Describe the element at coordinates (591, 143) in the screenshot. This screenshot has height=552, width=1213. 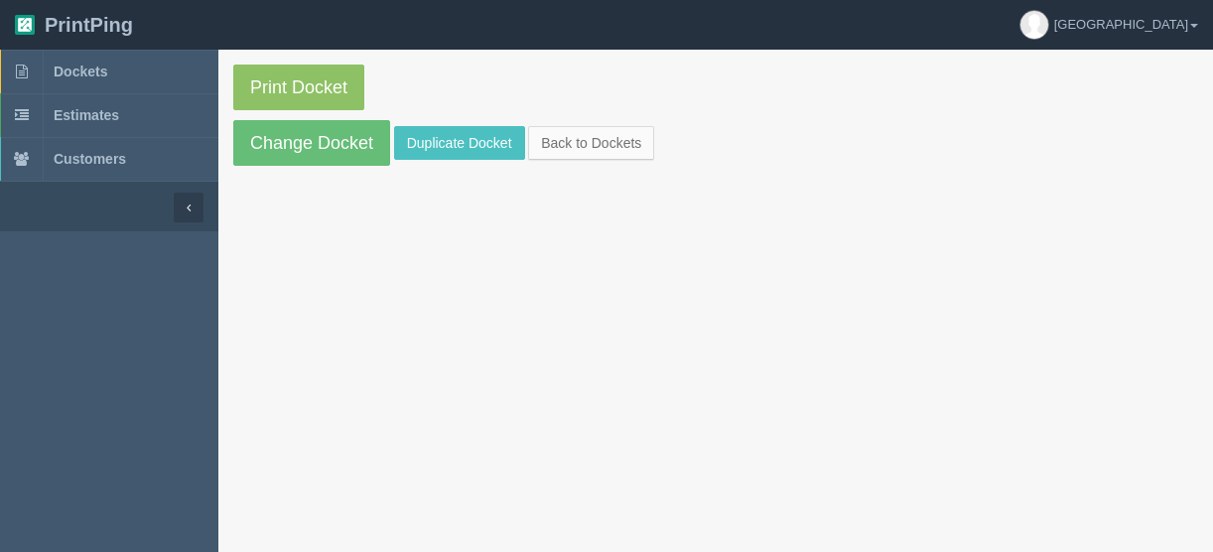
I see `a: Back to Dockets` at that location.